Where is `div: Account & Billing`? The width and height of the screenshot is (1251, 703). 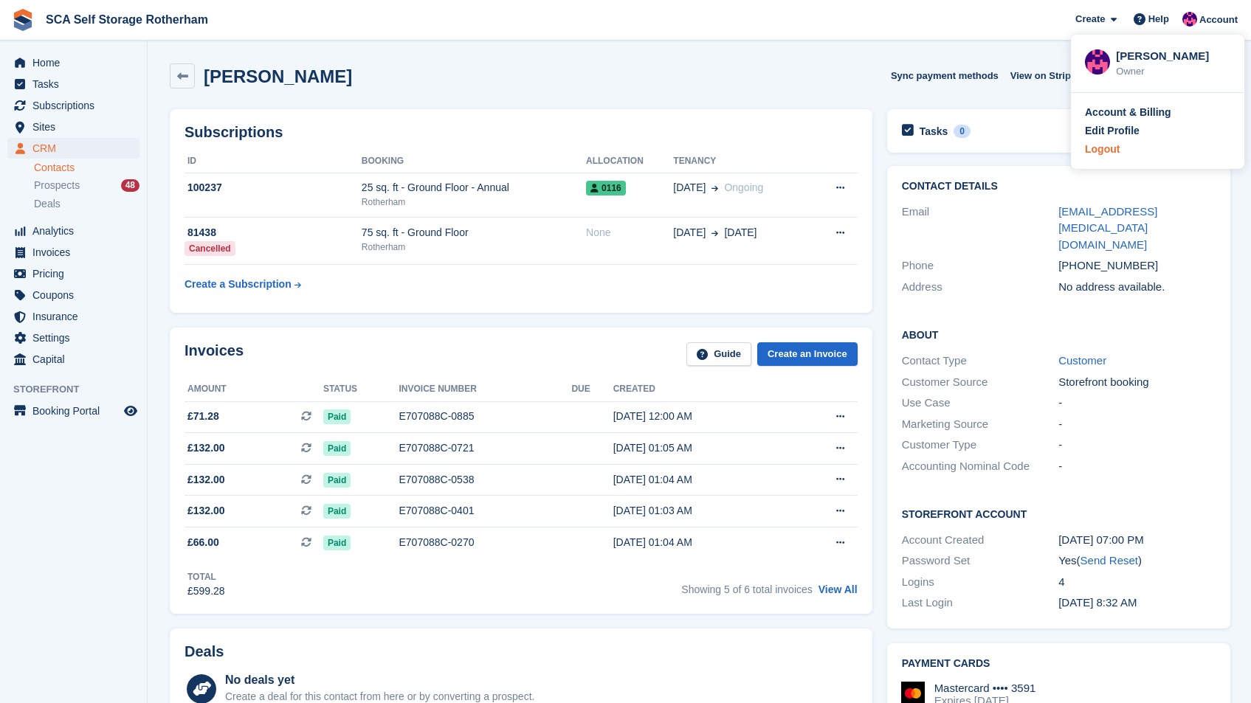 div: Account & Billing is located at coordinates (1127, 112).